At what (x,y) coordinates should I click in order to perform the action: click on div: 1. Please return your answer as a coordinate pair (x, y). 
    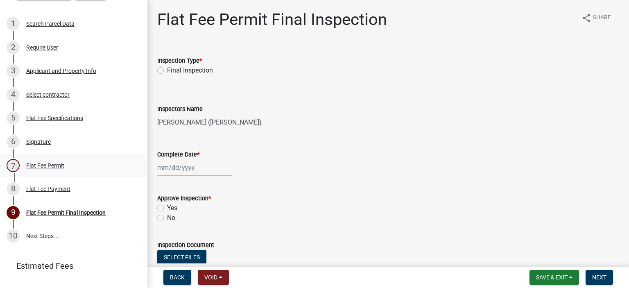
    Looking at the image, I should click on (13, 24).